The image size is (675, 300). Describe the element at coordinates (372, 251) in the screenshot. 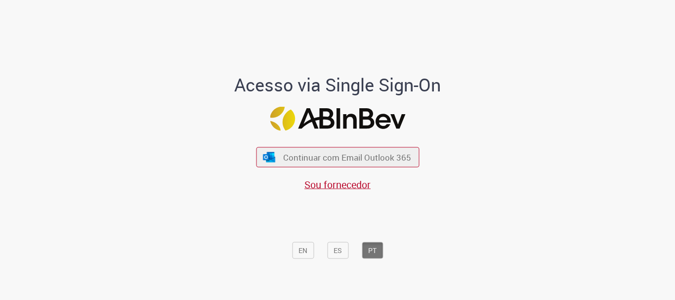

I see `button: PT` at that location.